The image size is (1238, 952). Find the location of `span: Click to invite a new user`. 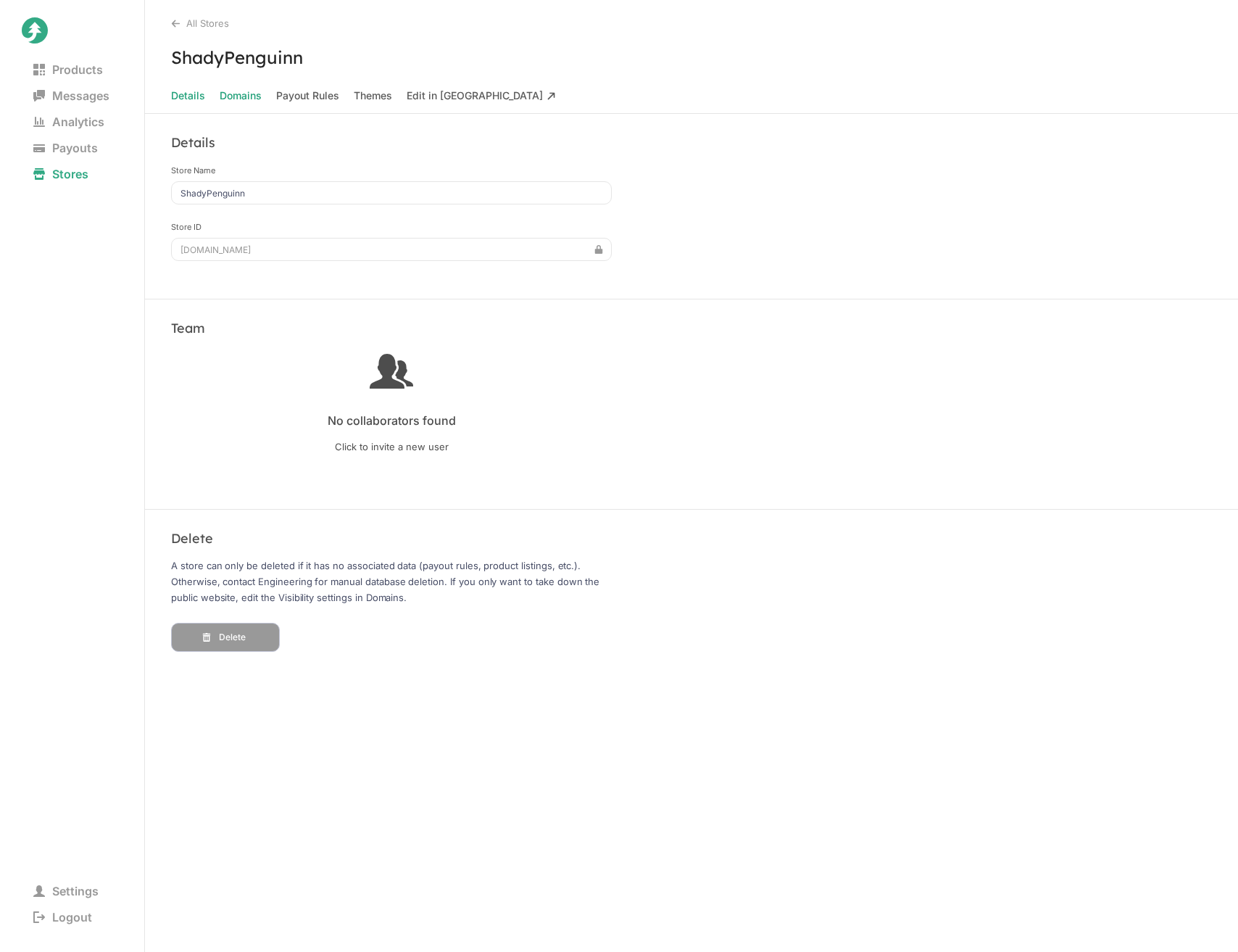

span: Click to invite a new user is located at coordinates (391, 447).